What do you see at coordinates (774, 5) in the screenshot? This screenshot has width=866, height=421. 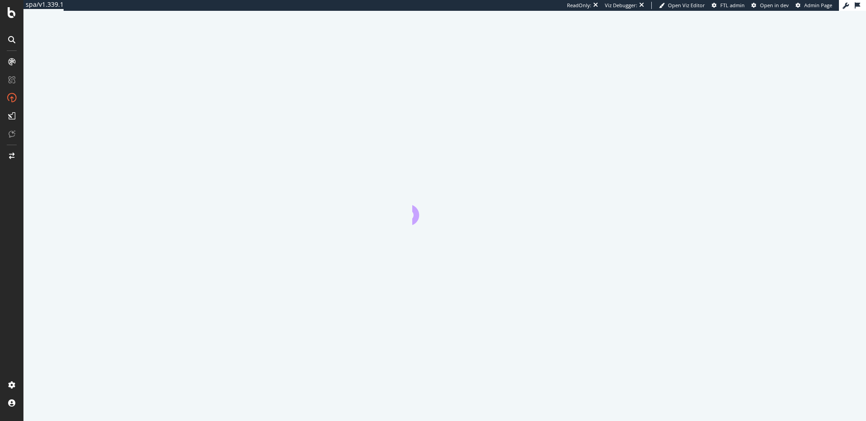 I see `span: Open in dev` at bounding box center [774, 5].